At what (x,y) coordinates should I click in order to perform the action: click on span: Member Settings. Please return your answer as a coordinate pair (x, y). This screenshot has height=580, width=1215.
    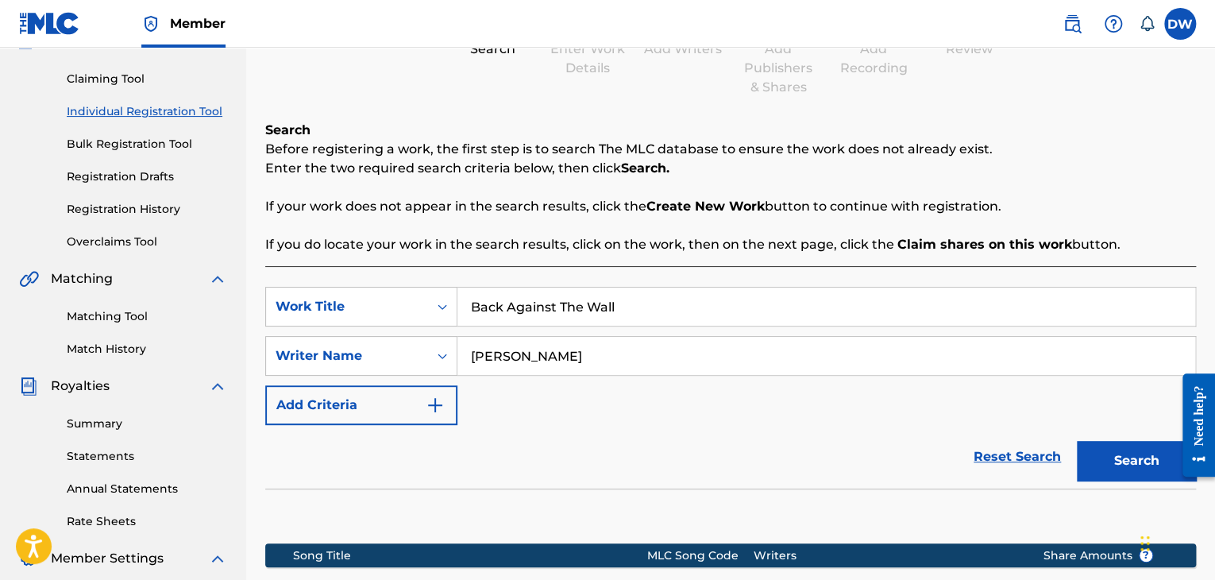
    Looking at the image, I should click on (107, 558).